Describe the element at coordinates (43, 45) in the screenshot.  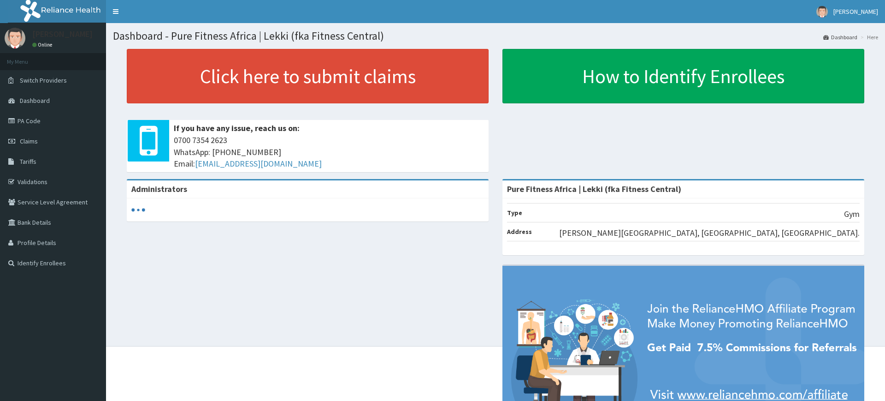
I see `a: Online` at that location.